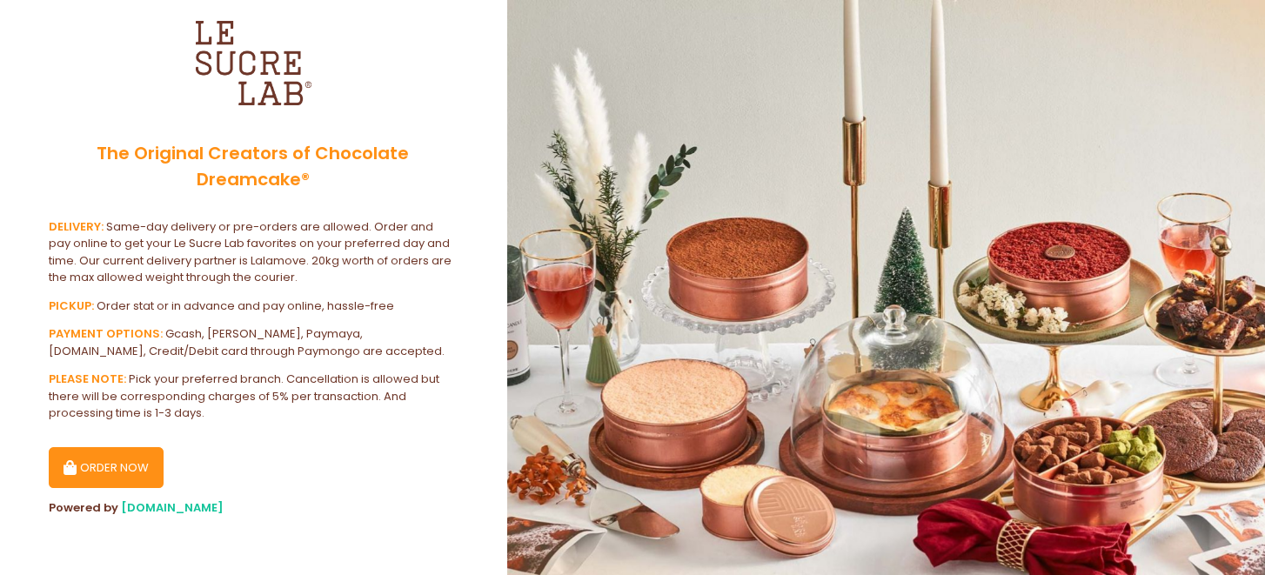 The width and height of the screenshot is (1265, 575). What do you see at coordinates (105, 333) in the screenshot?
I see `b: PAYMENT OPTIONS:` at bounding box center [105, 333].